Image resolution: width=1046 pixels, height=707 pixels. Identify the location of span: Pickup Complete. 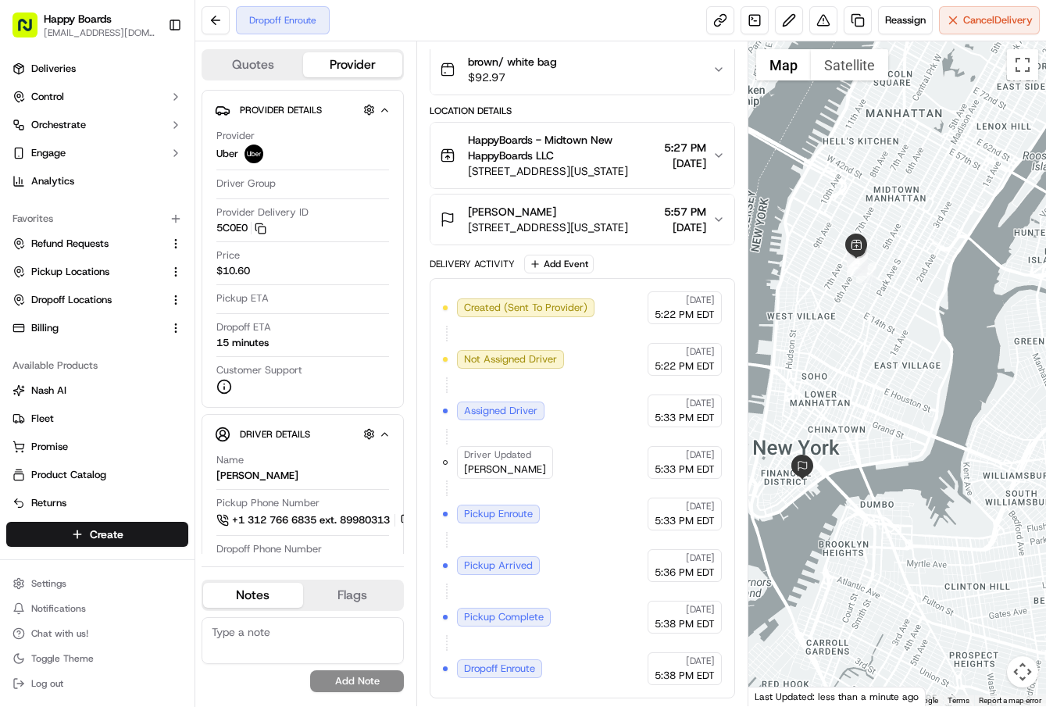
(504, 617).